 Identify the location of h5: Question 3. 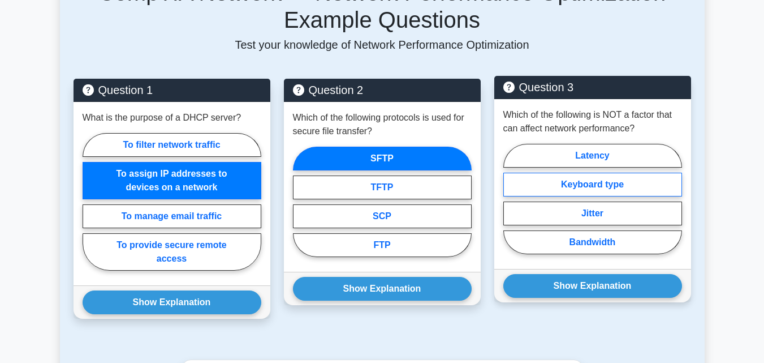
(593, 87).